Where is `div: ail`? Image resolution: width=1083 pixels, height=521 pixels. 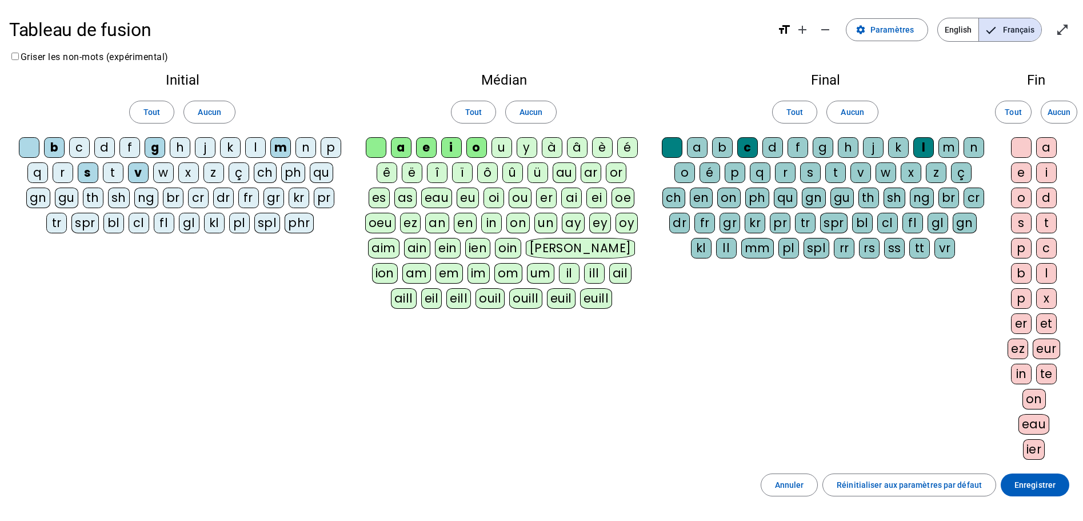
div: ail is located at coordinates (620, 273).